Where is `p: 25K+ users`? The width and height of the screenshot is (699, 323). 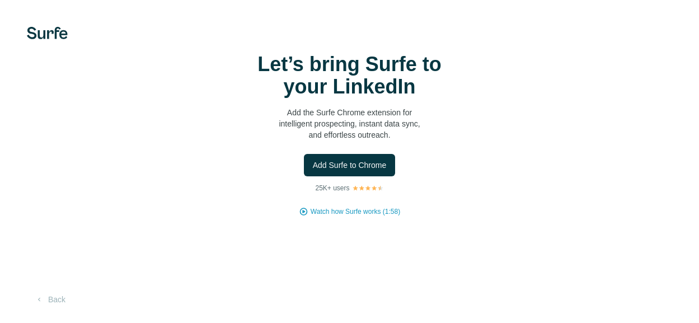 p: 25K+ users is located at coordinates (332, 188).